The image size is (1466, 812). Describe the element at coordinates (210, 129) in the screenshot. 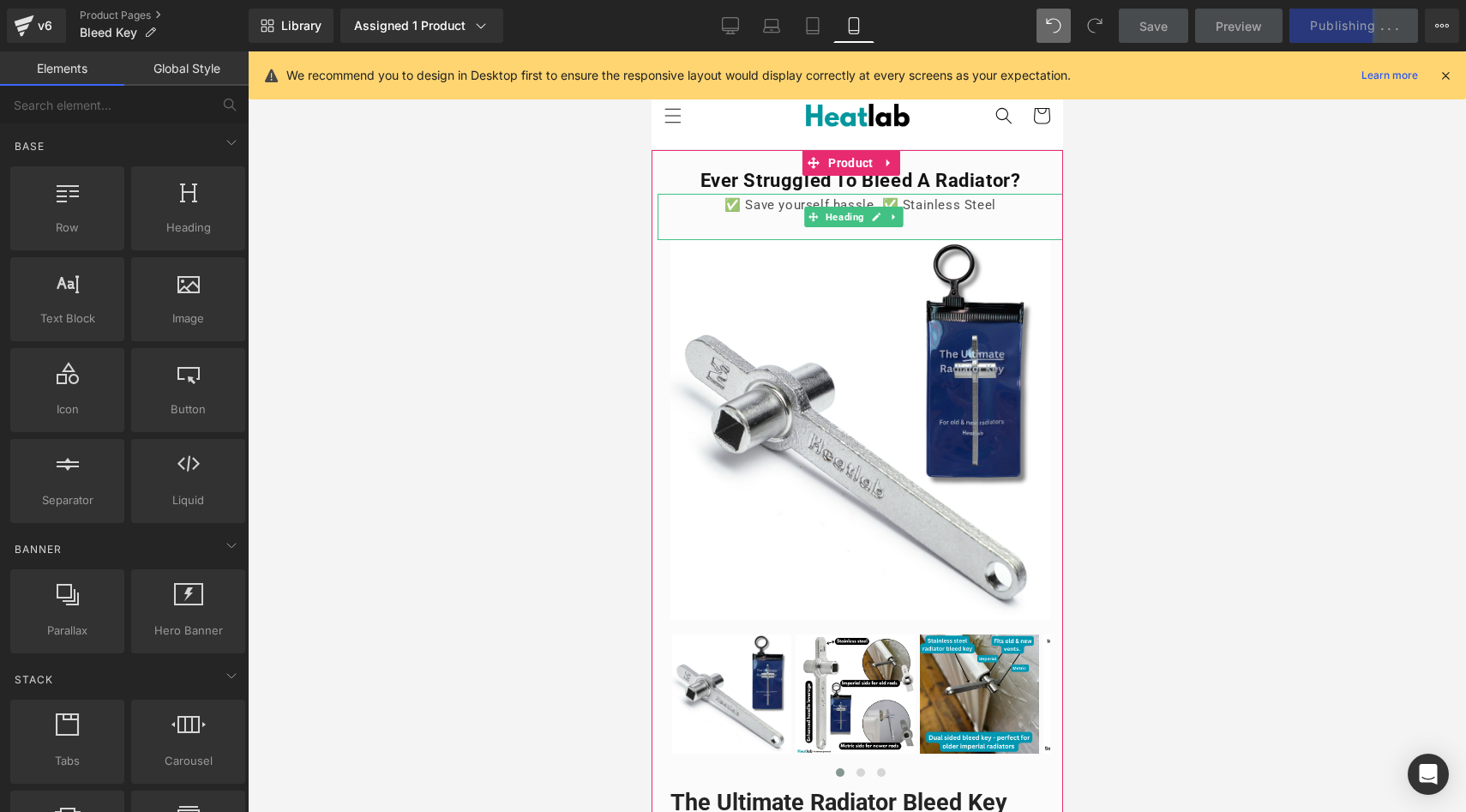

I see `b: Ever Struggled To Bleed a Radiator?` at that location.